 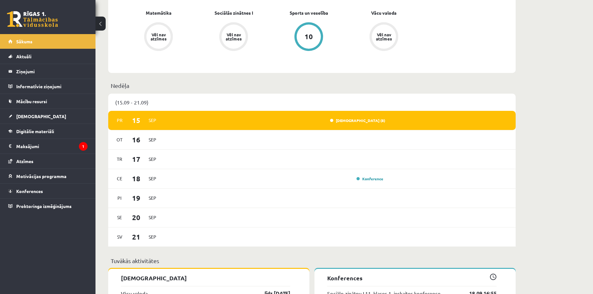 I want to click on legend: Informatīvie ziņojumi, so click(x=52, y=86).